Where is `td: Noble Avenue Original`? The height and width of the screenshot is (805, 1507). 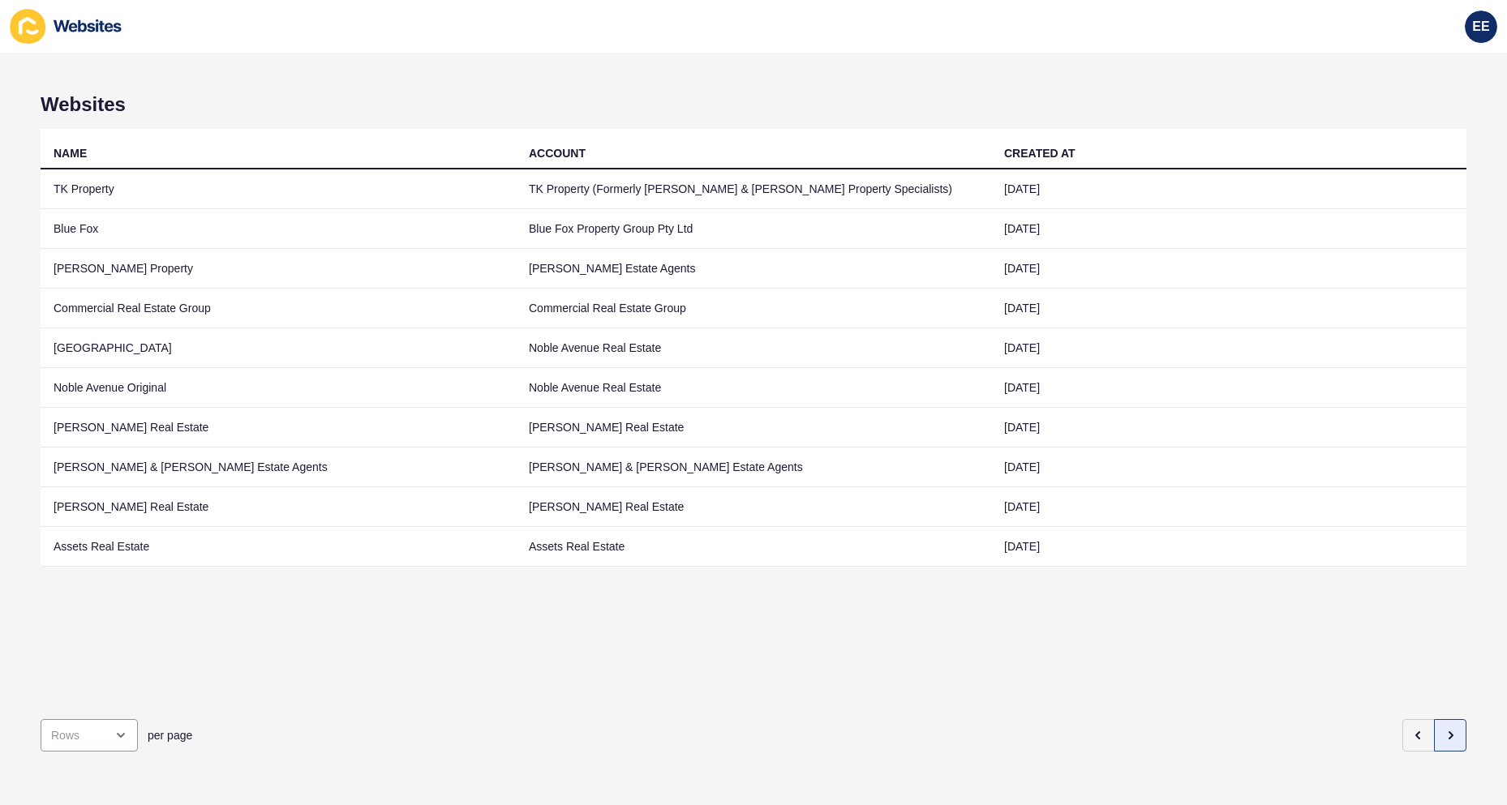
td: Noble Avenue Original is located at coordinates (278, 388).